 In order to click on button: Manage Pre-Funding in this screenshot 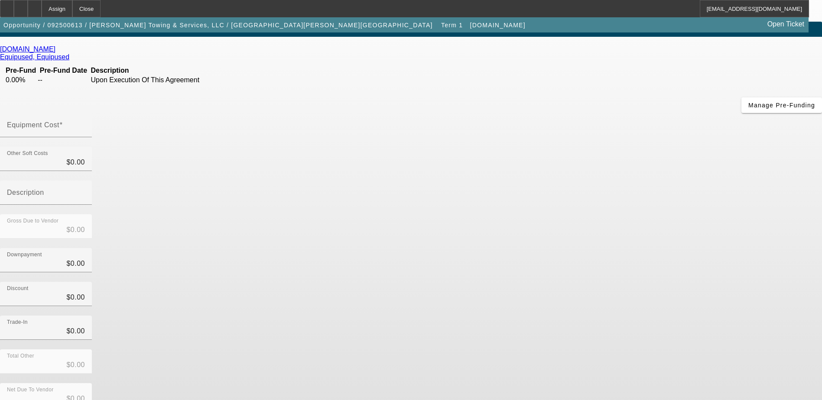, I will do `click(781, 105)`.